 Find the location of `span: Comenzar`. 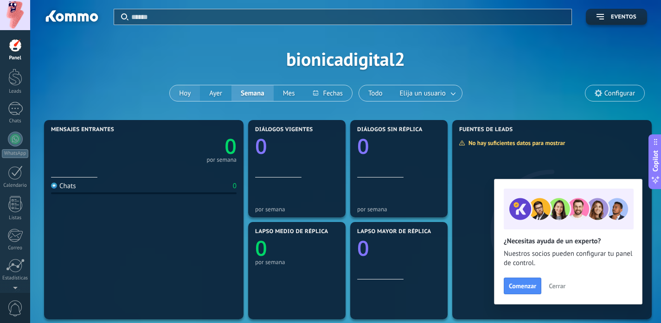

span: Comenzar is located at coordinates (522, 286).